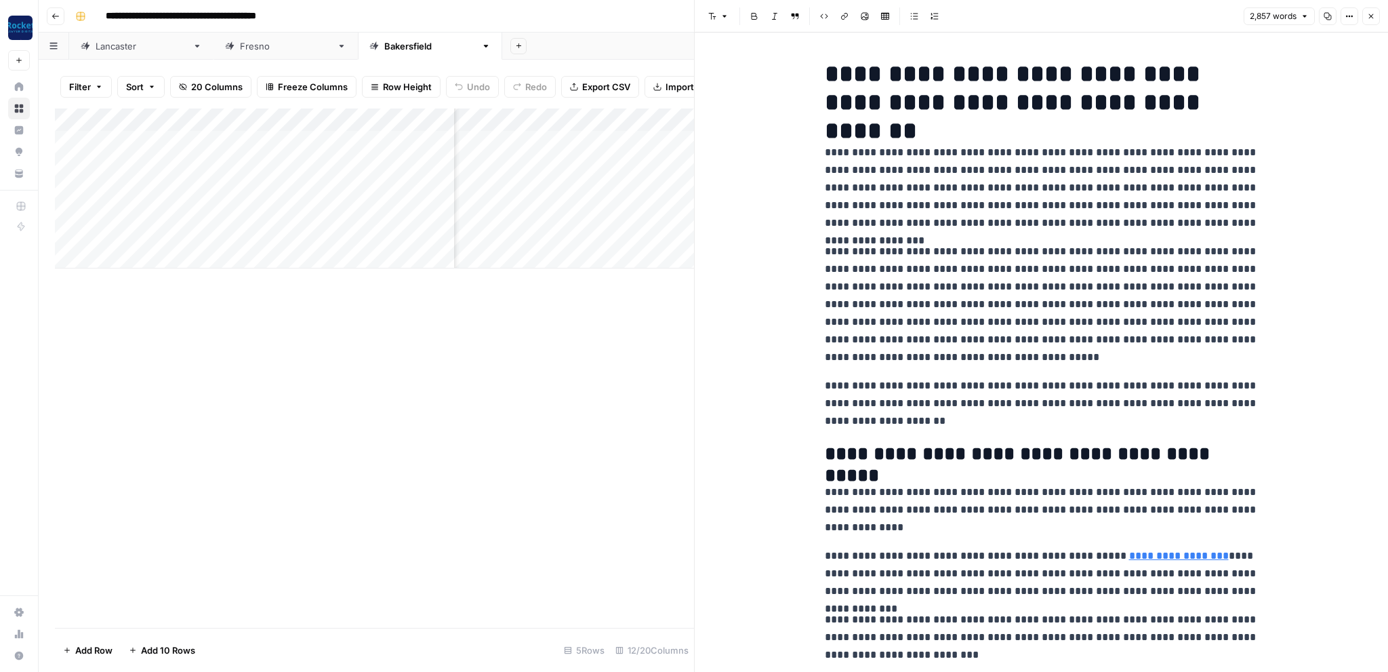  I want to click on a: Home, so click(19, 87).